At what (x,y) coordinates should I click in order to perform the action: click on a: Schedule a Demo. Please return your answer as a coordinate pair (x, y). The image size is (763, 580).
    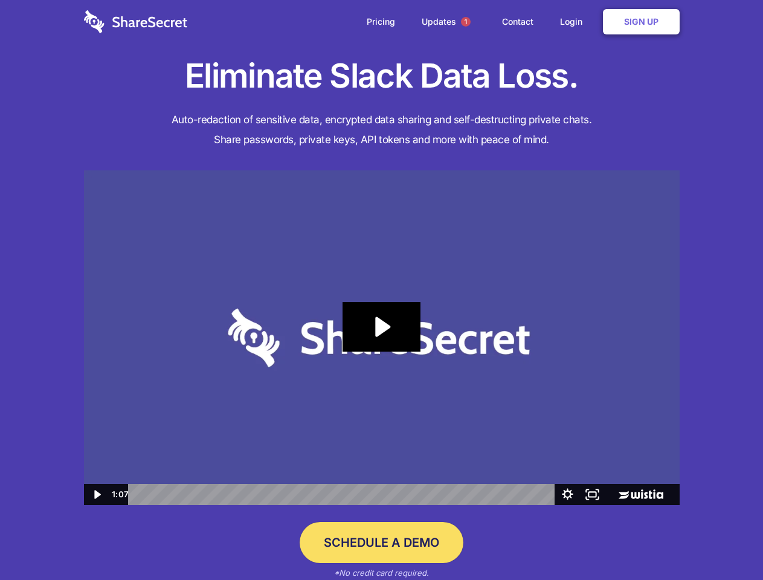
    Looking at the image, I should click on (381, 542).